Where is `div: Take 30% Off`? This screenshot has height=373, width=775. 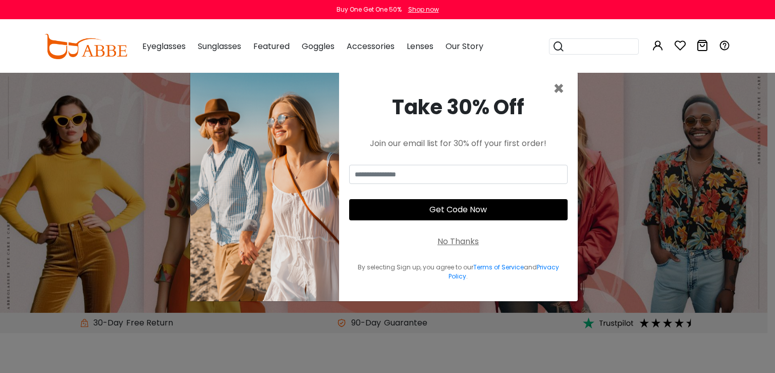 div: Take 30% Off is located at coordinates (458, 107).